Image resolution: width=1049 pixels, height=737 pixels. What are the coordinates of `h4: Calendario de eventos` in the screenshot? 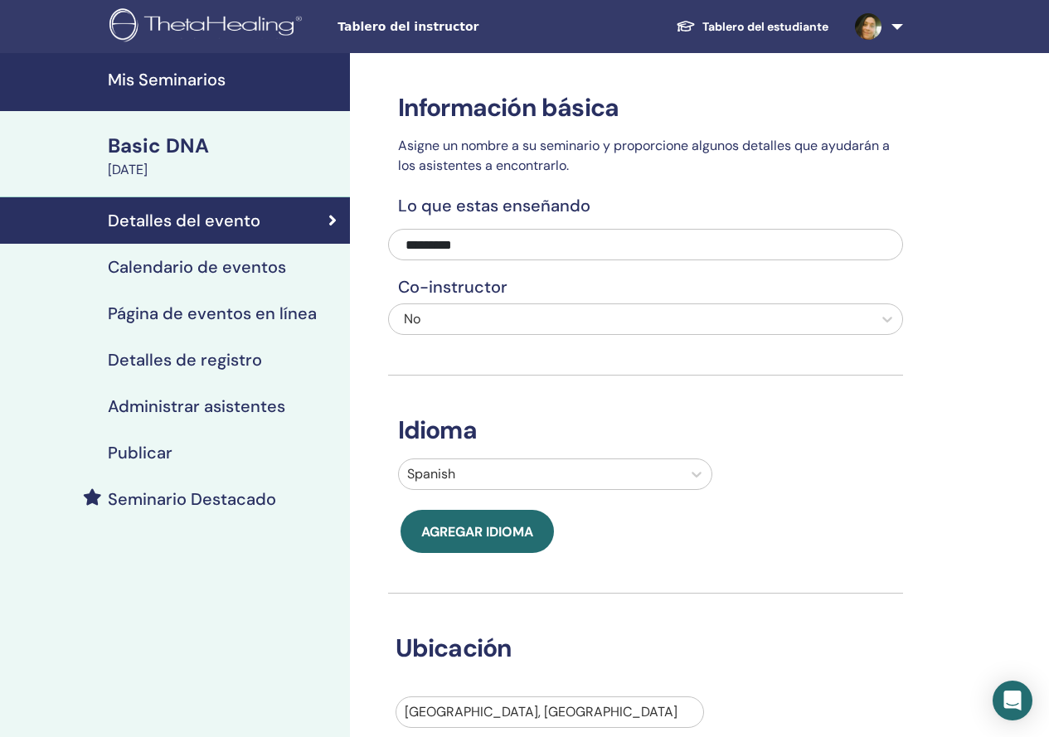 It's located at (196, 267).